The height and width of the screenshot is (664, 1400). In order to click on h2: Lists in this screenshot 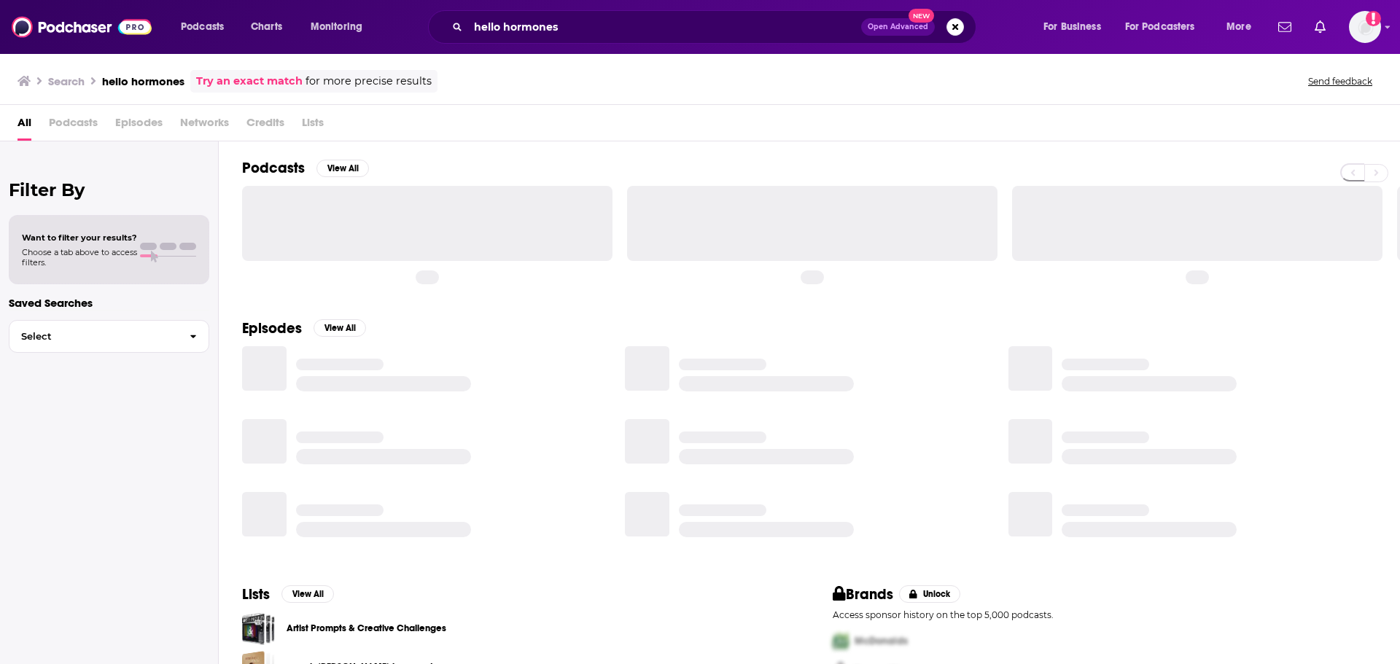, I will do `click(256, 594)`.